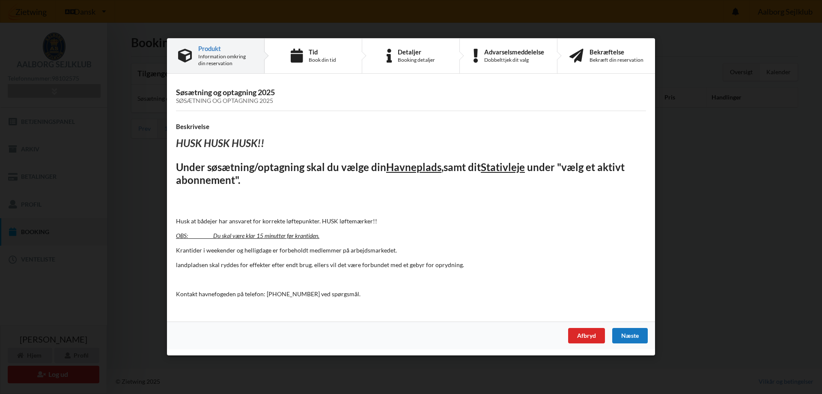 This screenshot has width=822, height=394. I want to click on h4: Beskrivelse, so click(411, 126).